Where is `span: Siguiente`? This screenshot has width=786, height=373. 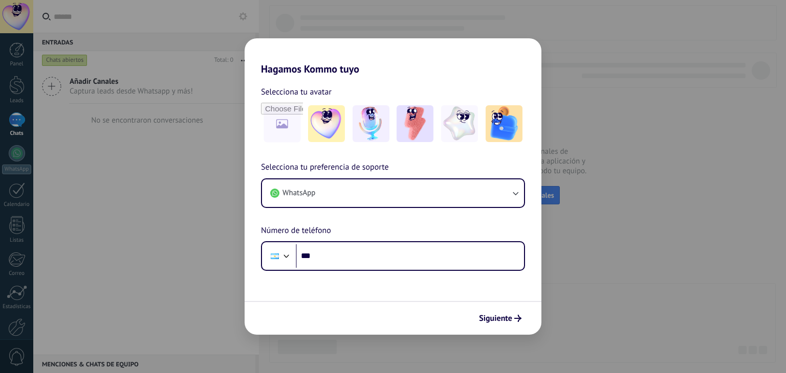 span: Siguiente is located at coordinates (495, 319).